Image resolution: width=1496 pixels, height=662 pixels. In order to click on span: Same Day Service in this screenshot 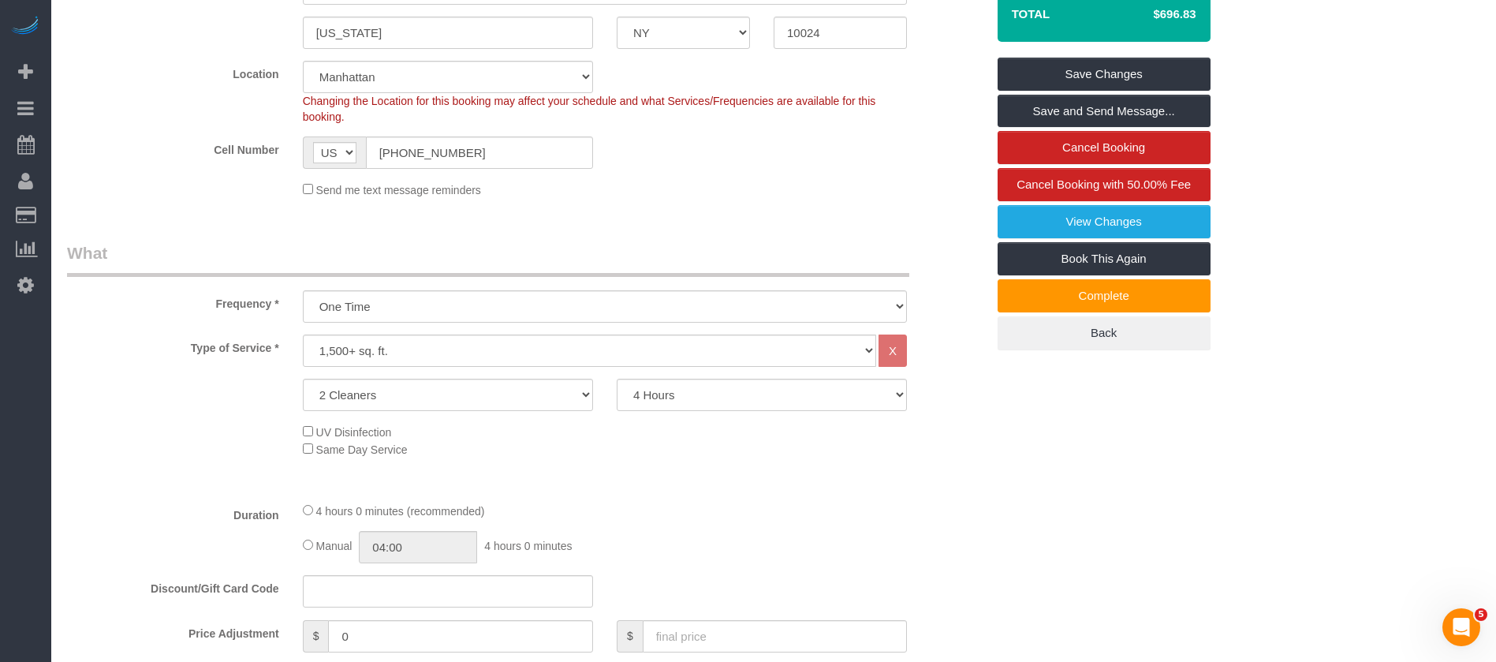, I will do `click(362, 449)`.